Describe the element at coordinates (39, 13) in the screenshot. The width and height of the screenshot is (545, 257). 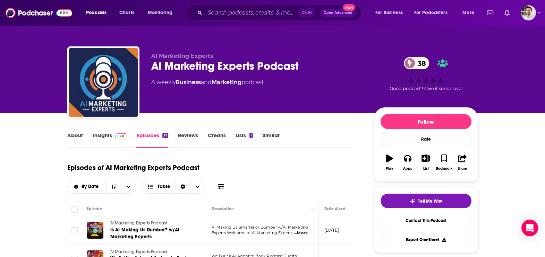
I see `a: Podchaser - Follow, Share and Rate Podcasts` at that location.